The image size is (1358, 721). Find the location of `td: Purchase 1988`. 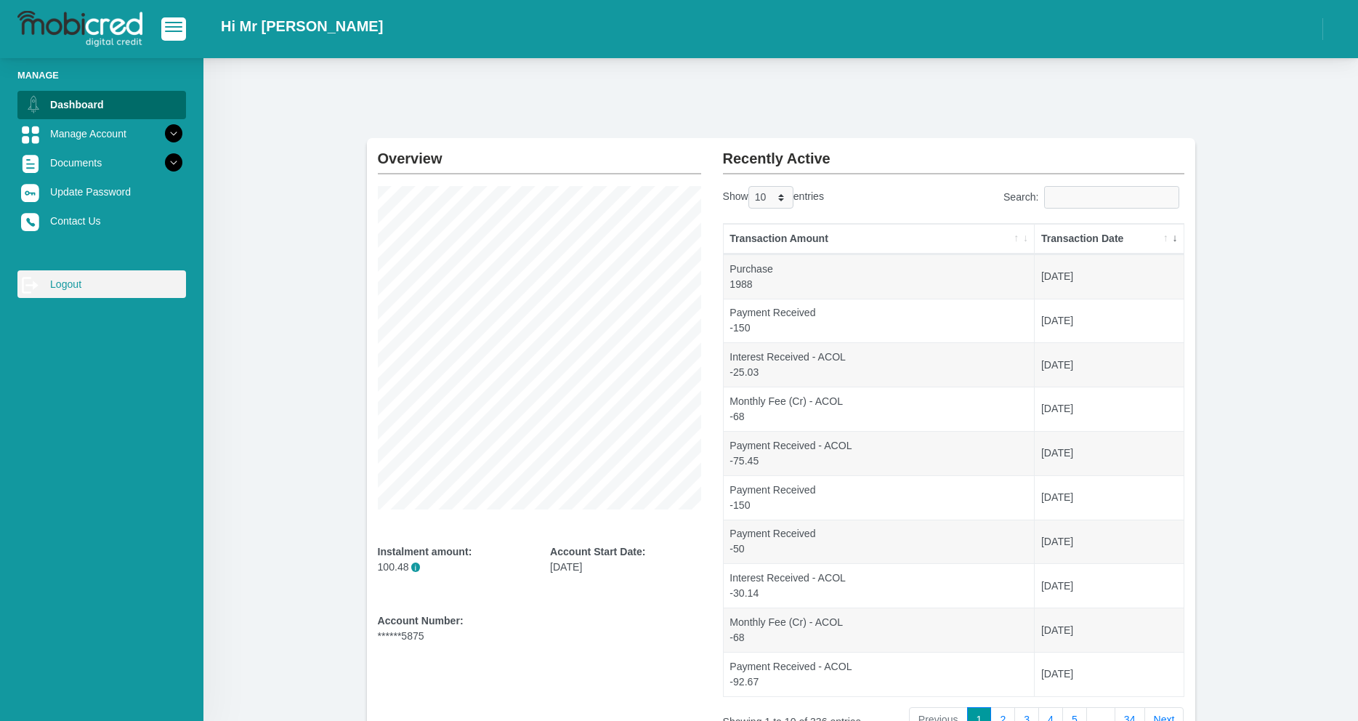

td: Purchase 1988 is located at coordinates (879, 276).